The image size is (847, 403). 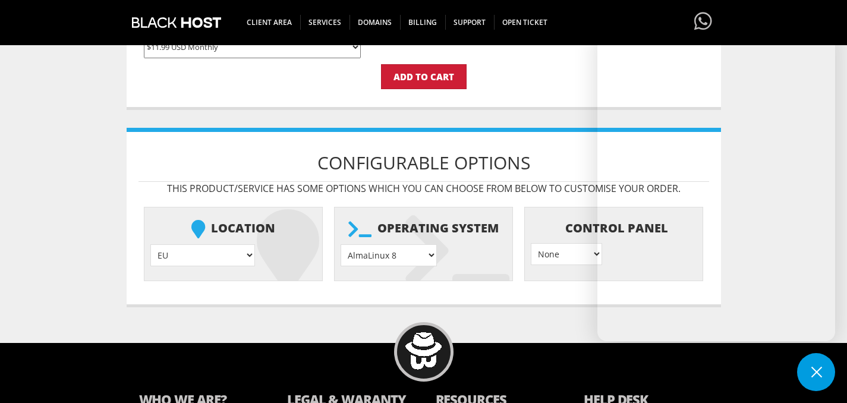 I want to click on input: Add to Cart, so click(x=424, y=77).